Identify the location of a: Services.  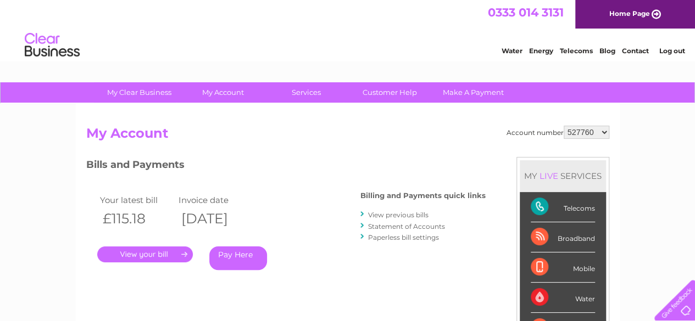
(306, 92).